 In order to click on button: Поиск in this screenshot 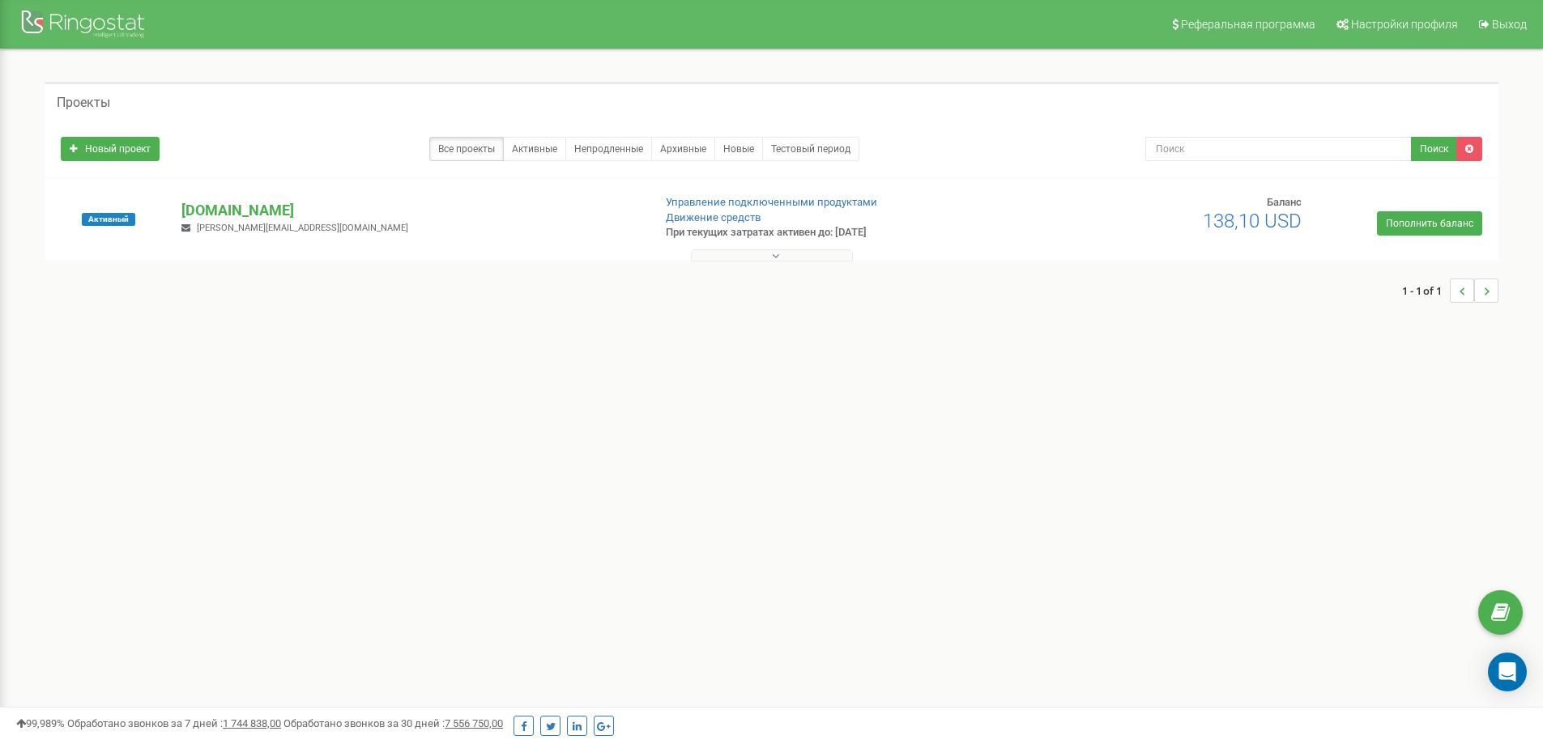, I will do `click(1434, 149)`.